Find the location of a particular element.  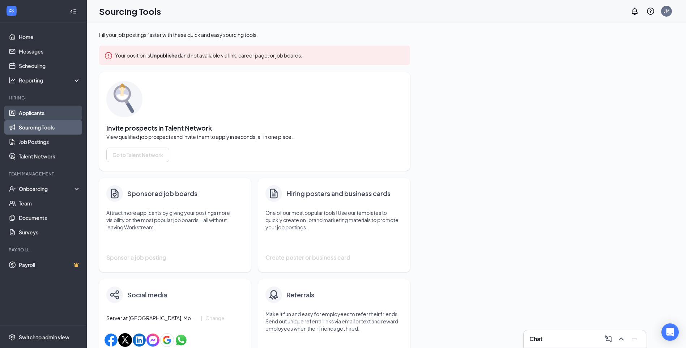

a: Home is located at coordinates (50, 37).